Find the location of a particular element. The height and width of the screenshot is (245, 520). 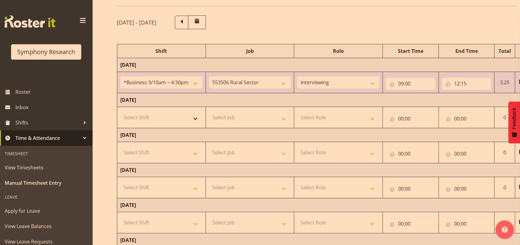

img: Rosterit website logo is located at coordinates (30, 22).